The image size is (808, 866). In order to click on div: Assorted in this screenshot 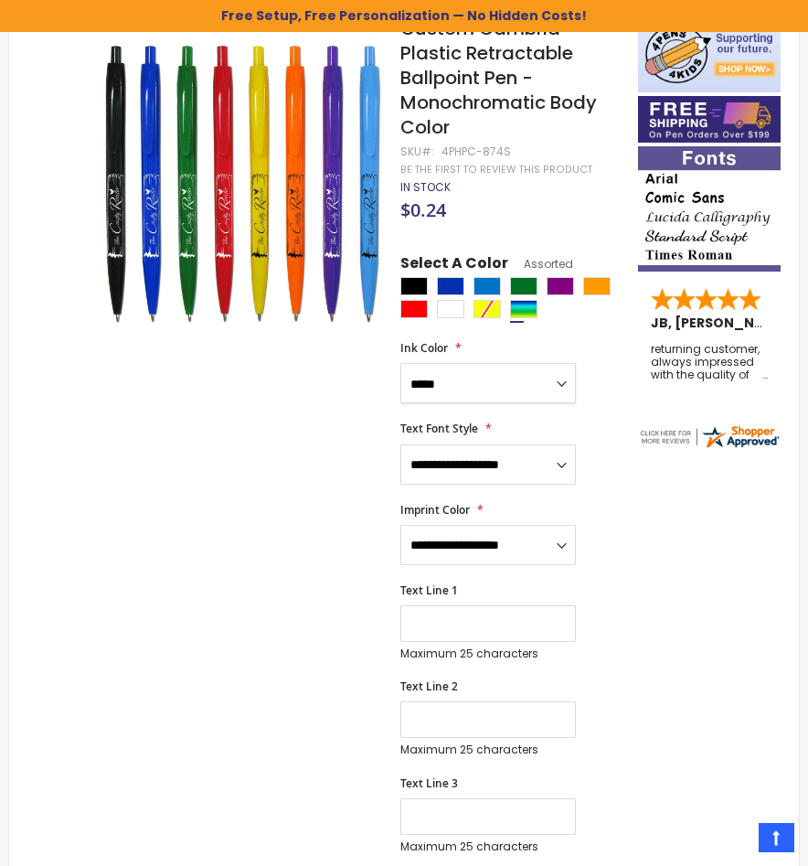, I will do `click(524, 309)`.